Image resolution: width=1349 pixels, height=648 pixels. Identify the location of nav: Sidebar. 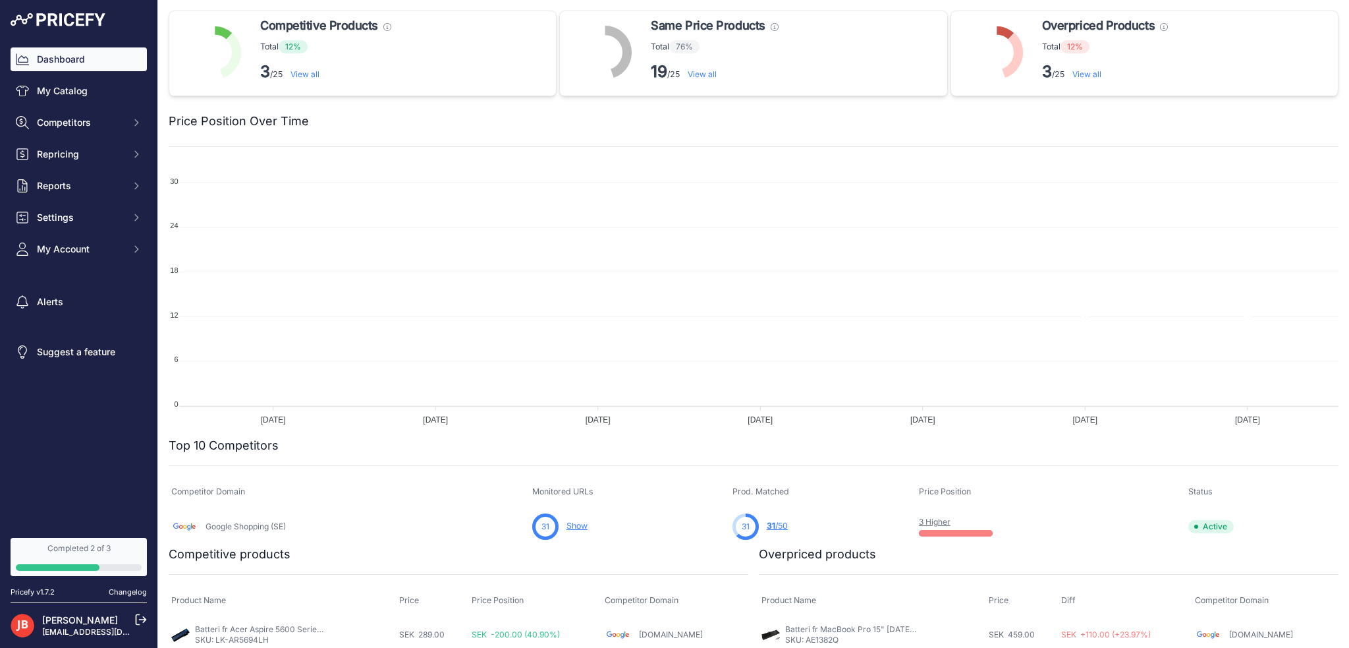
(78, 285).